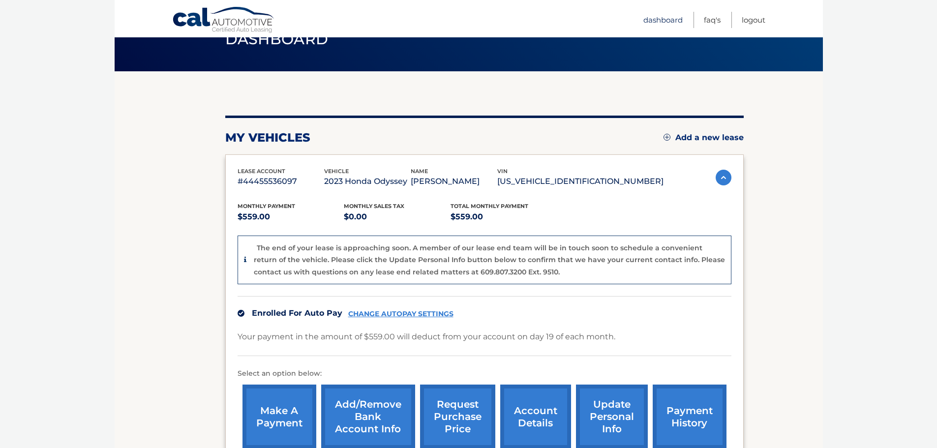 This screenshot has width=937, height=448. Describe the element at coordinates (266, 206) in the screenshot. I see `span: Monthly Payment` at that location.